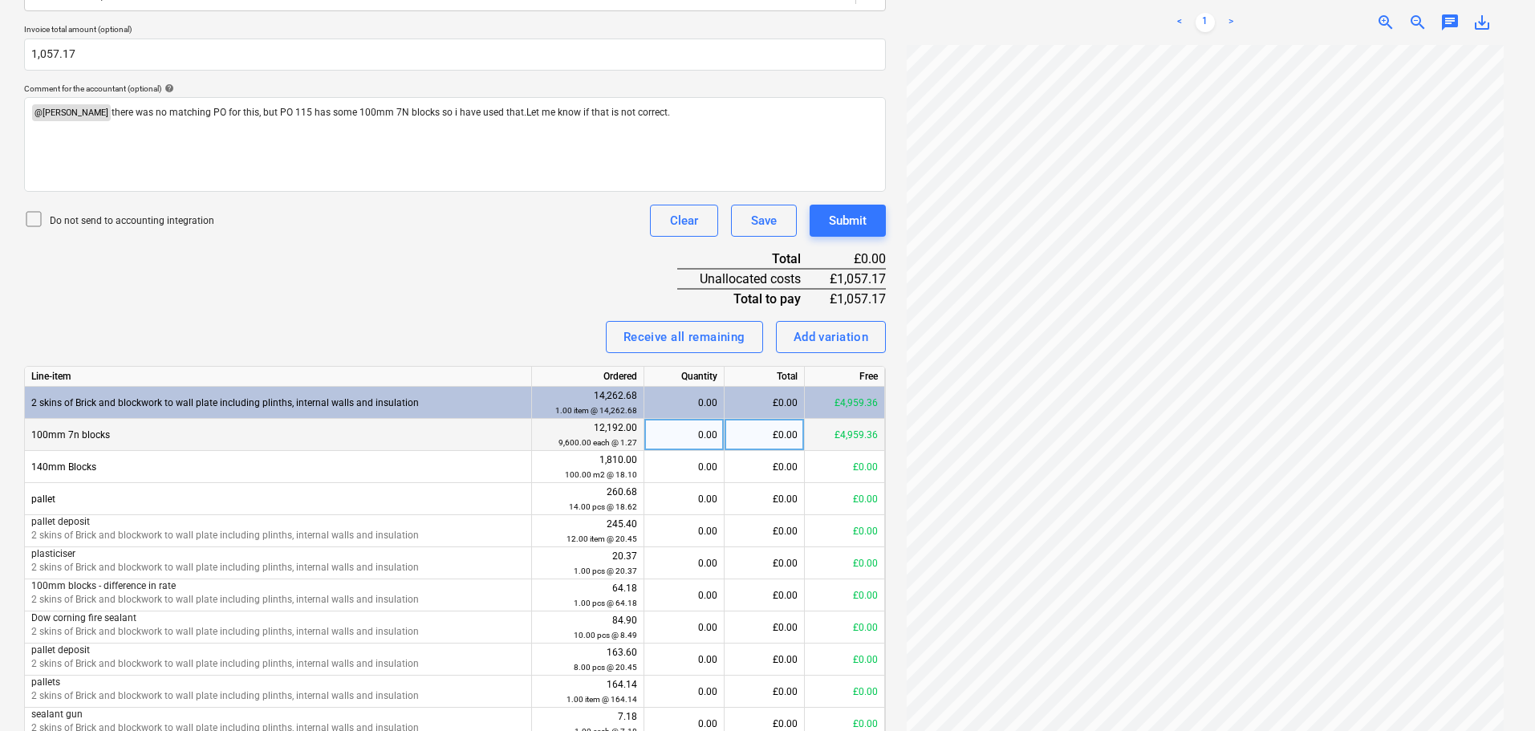  I want to click on span: there was no matching PO for this, but PO 115 has some 100mm 7N blocks so i have used that.Let me..., so click(391, 112).